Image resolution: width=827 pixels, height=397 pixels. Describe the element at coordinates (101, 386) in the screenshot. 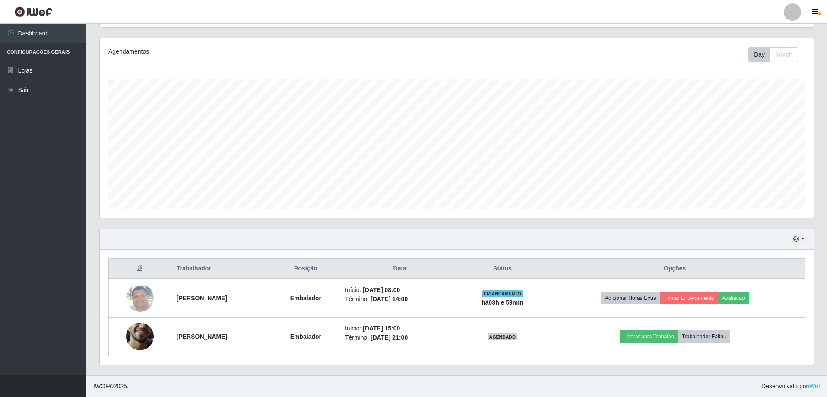

I see `span: IWOF` at that location.